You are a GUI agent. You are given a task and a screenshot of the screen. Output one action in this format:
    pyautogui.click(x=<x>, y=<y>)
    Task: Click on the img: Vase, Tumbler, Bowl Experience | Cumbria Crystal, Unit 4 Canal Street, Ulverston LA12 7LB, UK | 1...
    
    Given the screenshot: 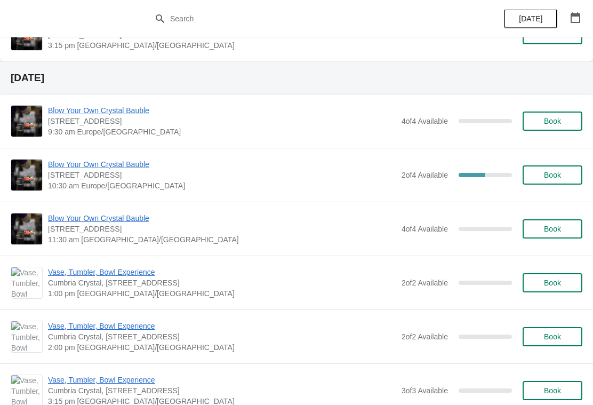 What is the action you would take?
    pyautogui.click(x=27, y=283)
    